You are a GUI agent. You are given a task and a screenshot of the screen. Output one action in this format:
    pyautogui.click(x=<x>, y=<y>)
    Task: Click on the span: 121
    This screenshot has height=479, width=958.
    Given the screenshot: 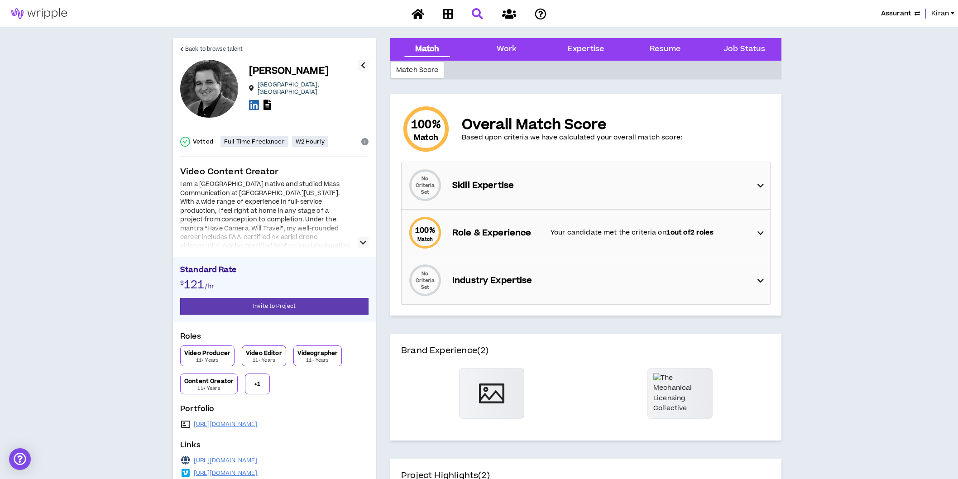 What is the action you would take?
    pyautogui.click(x=194, y=285)
    